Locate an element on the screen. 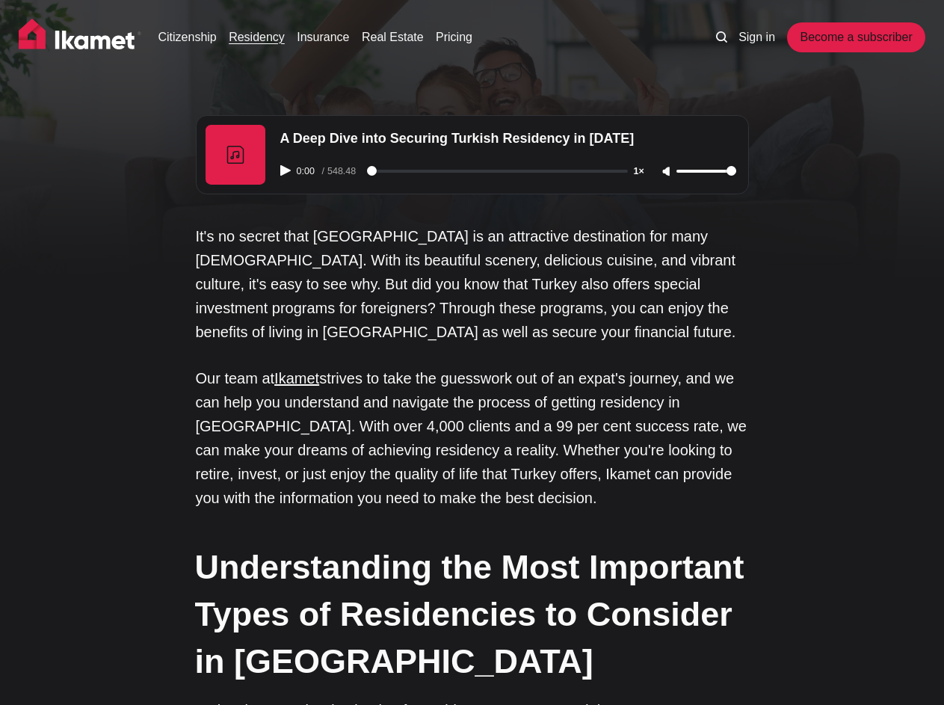  a: Become a subscriber is located at coordinates (856, 37).